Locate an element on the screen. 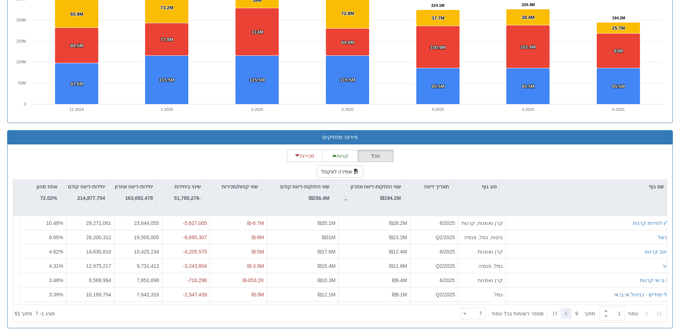  button: הראל is located at coordinates (664, 237).